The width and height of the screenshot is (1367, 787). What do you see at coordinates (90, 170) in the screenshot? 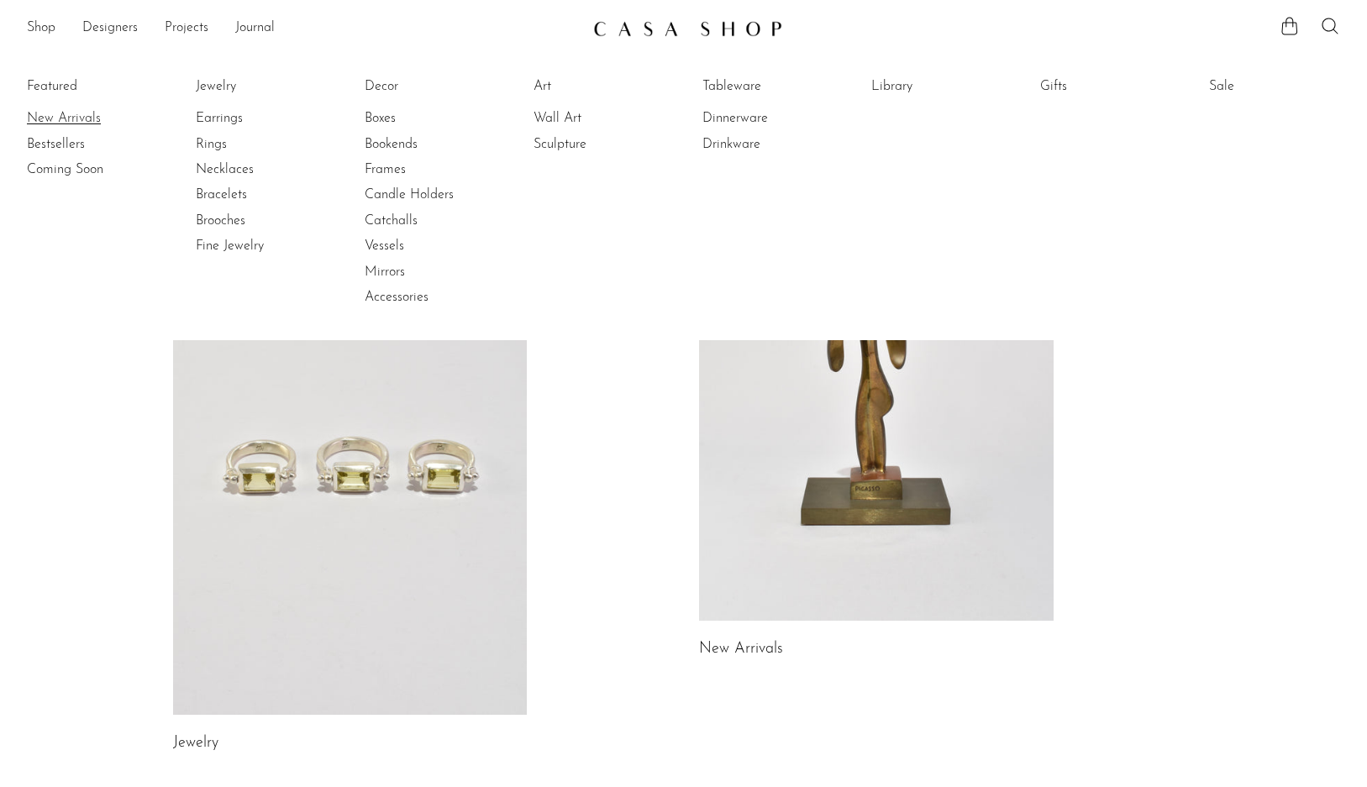
I see `a: Coming Soon` at bounding box center [90, 170].